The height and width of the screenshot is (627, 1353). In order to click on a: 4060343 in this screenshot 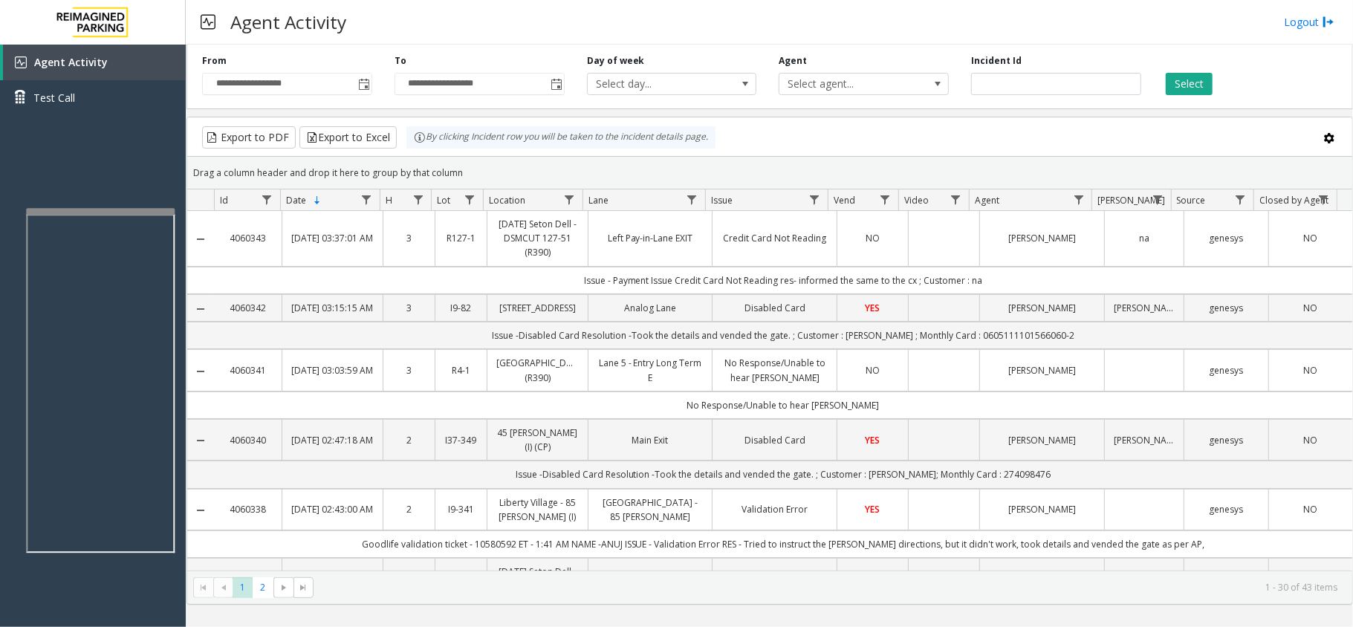, I will do `click(247, 238)`.